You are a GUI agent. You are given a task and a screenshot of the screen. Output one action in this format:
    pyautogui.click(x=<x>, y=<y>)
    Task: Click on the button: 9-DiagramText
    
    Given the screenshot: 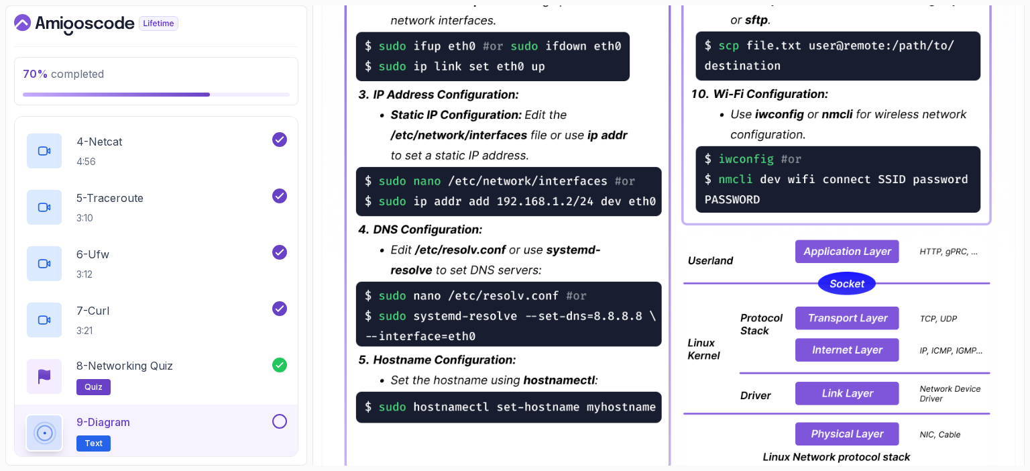 What is the action you would take?
    pyautogui.click(x=156, y=432)
    